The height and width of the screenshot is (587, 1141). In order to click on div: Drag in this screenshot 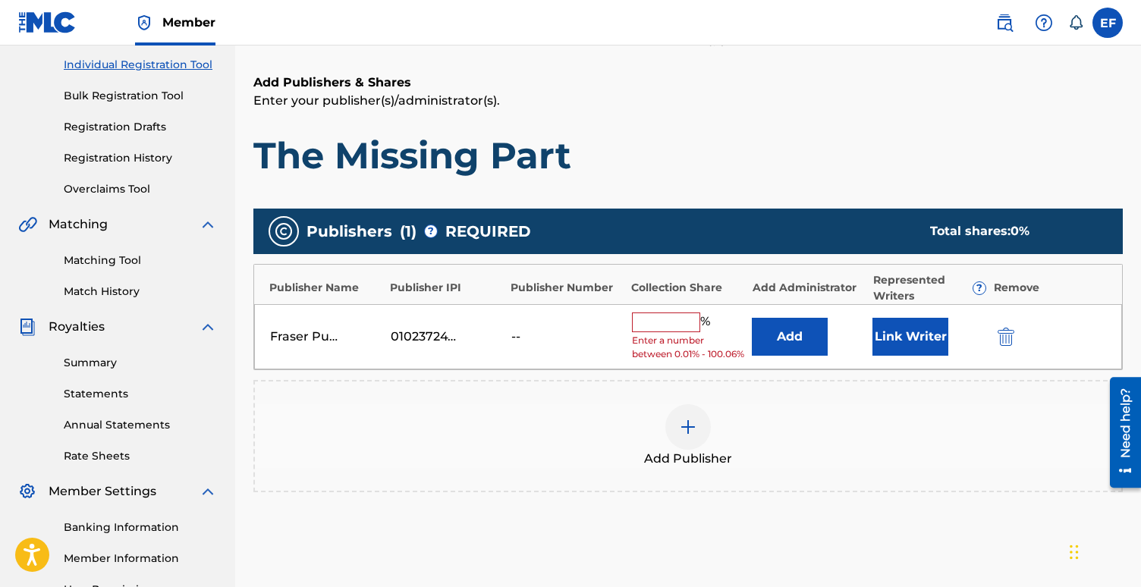, I will do `click(1075, 553)`.